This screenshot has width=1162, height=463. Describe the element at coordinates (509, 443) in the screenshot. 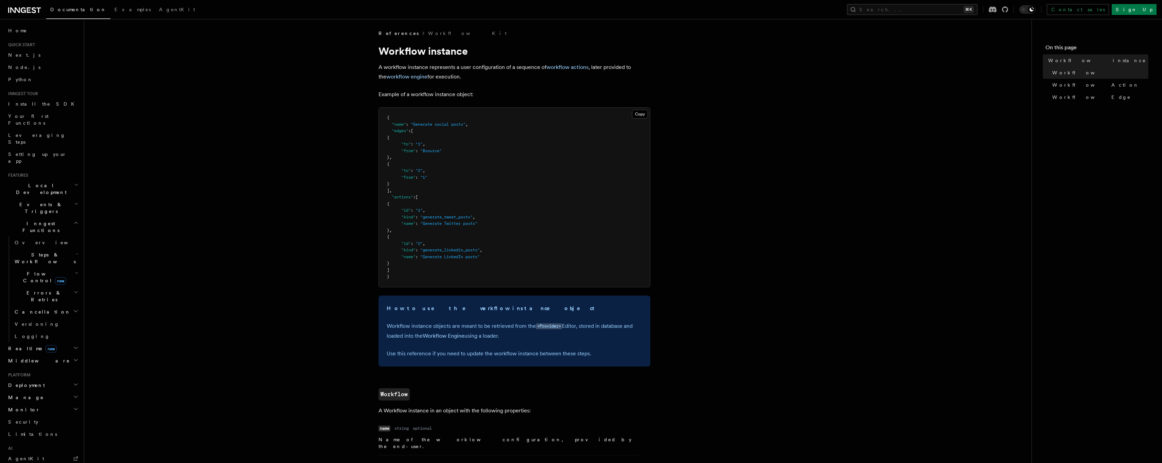

I see `p: Name of the worklow configuration, provided by the end-user.` at that location.